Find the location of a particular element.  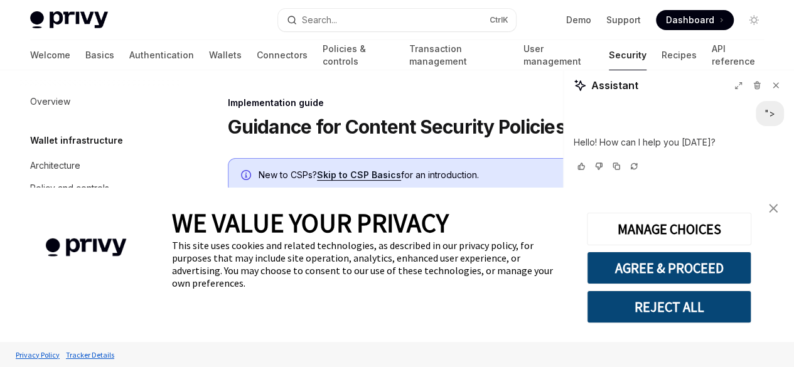

img: light logo is located at coordinates (69, 20).